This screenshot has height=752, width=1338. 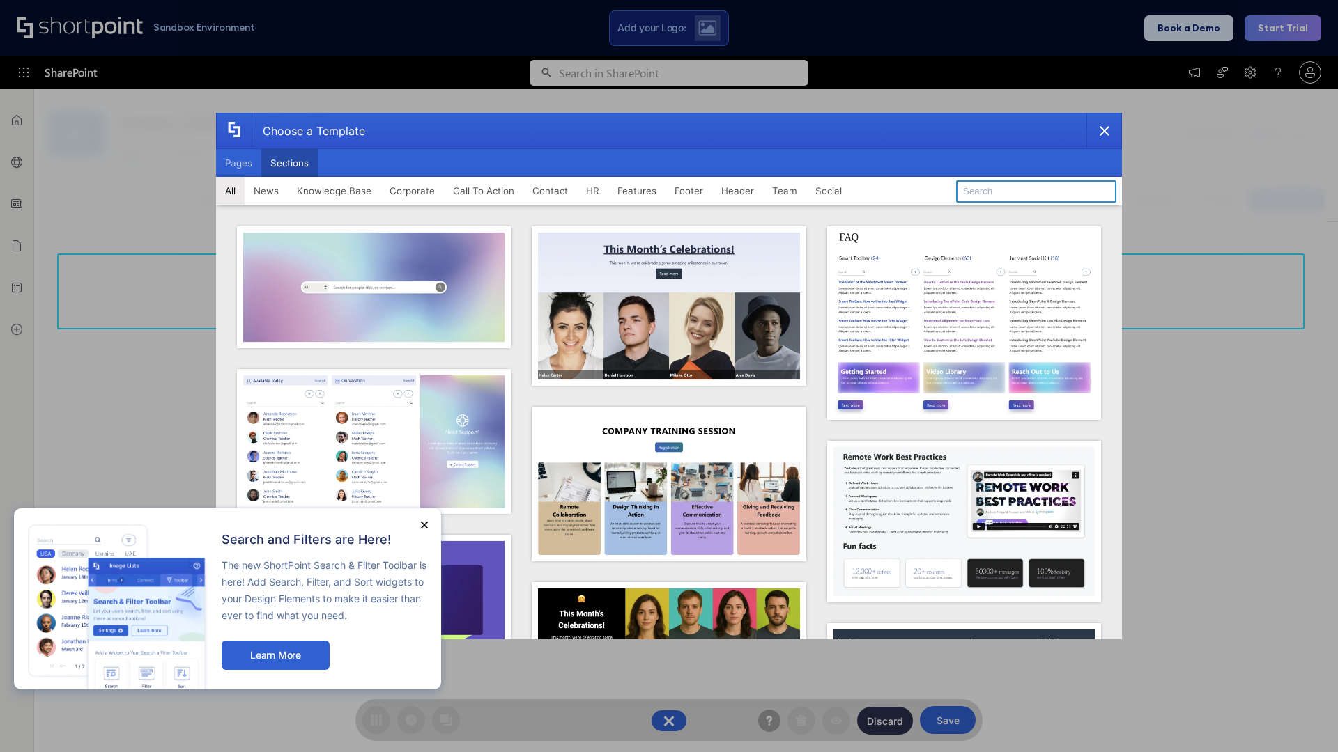 I want to click on img: new feature image, so click(x=118, y=606).